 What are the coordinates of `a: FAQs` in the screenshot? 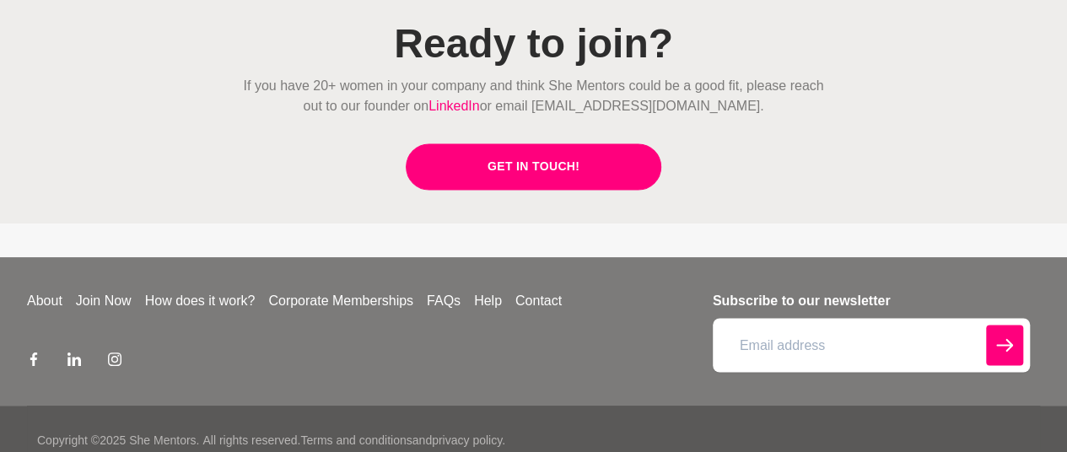 It's located at (444, 301).